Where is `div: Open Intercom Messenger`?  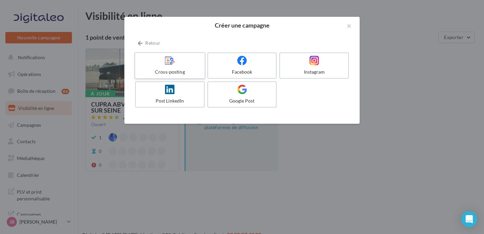
div: Open Intercom Messenger is located at coordinates (469, 219).